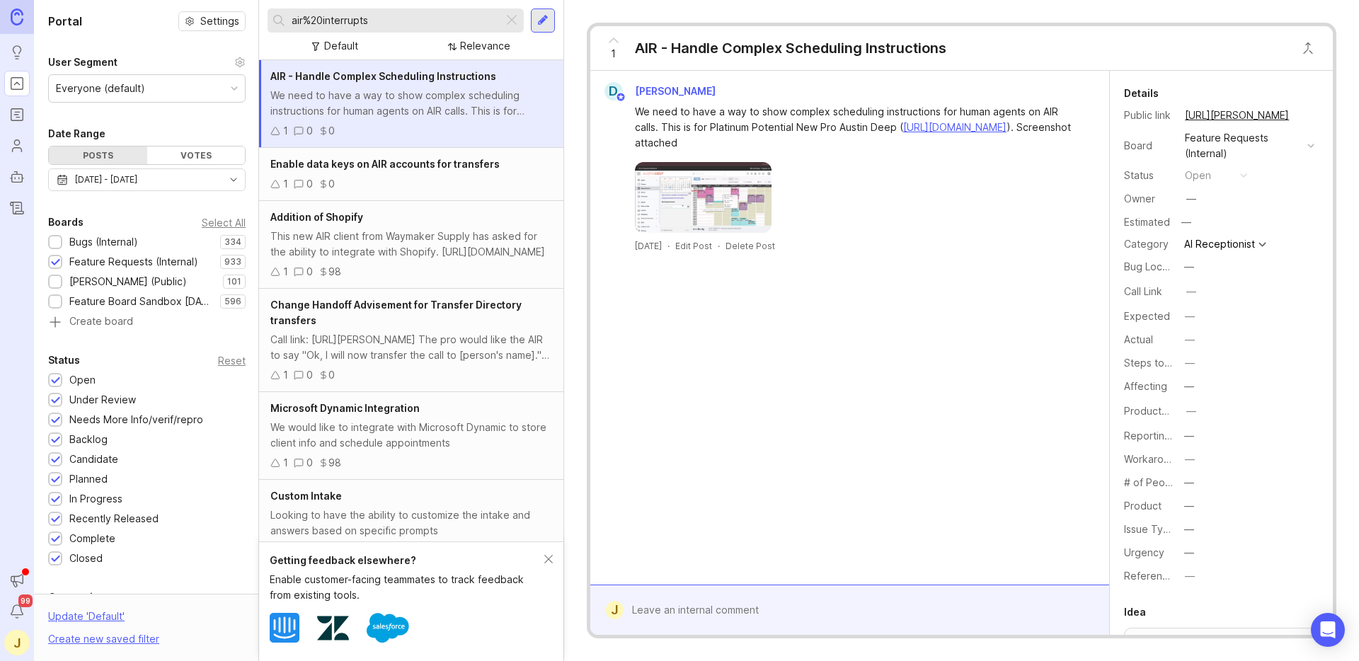 This screenshot has width=1359, height=661. I want to click on a: Roadmaps, so click(17, 115).